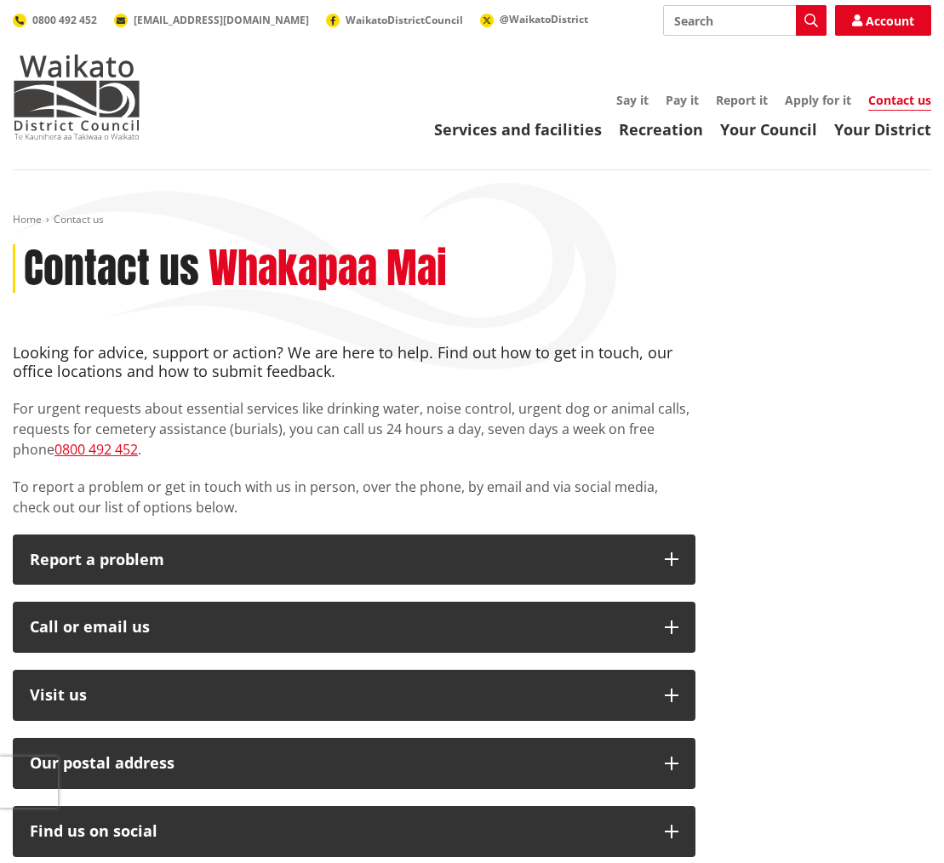  What do you see at coordinates (339, 695) in the screenshot?
I see `p: Visit us` at bounding box center [339, 695].